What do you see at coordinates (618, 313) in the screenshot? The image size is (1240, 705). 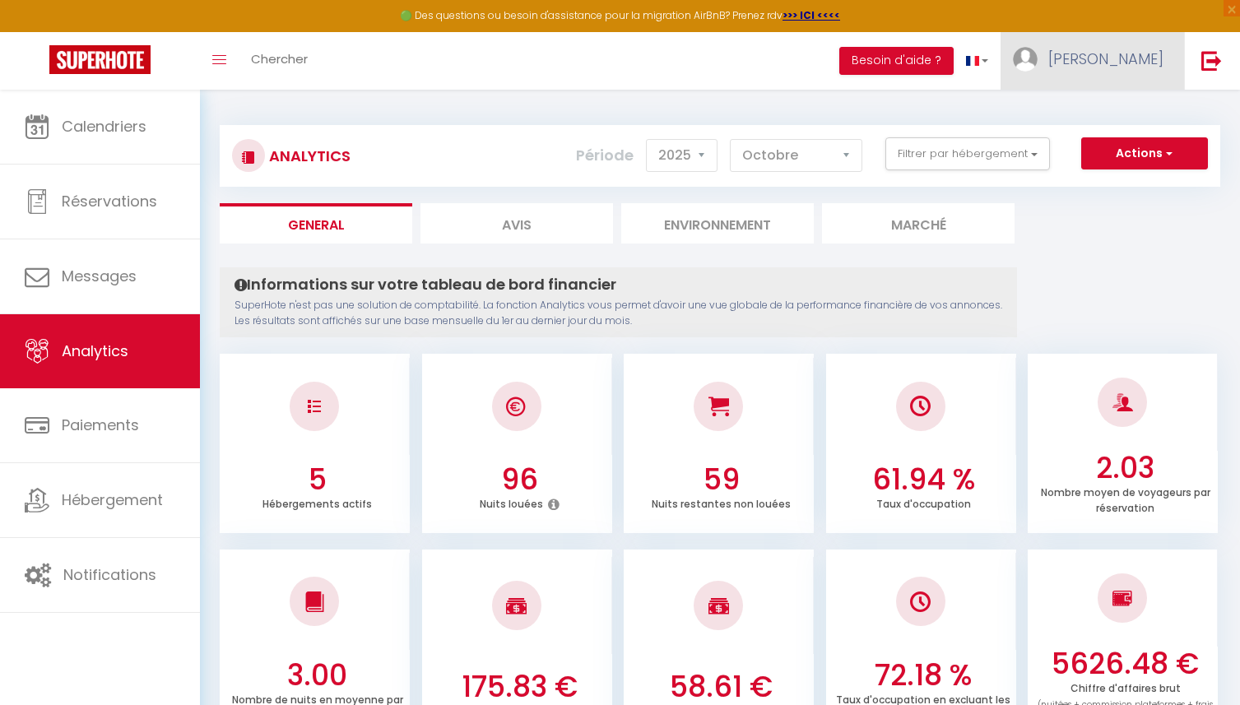 I see `p: SuperHote n'est pas une solution de comptabilité. La fonction Analytics vous permet d'avoir une v...` at bounding box center [618, 313].